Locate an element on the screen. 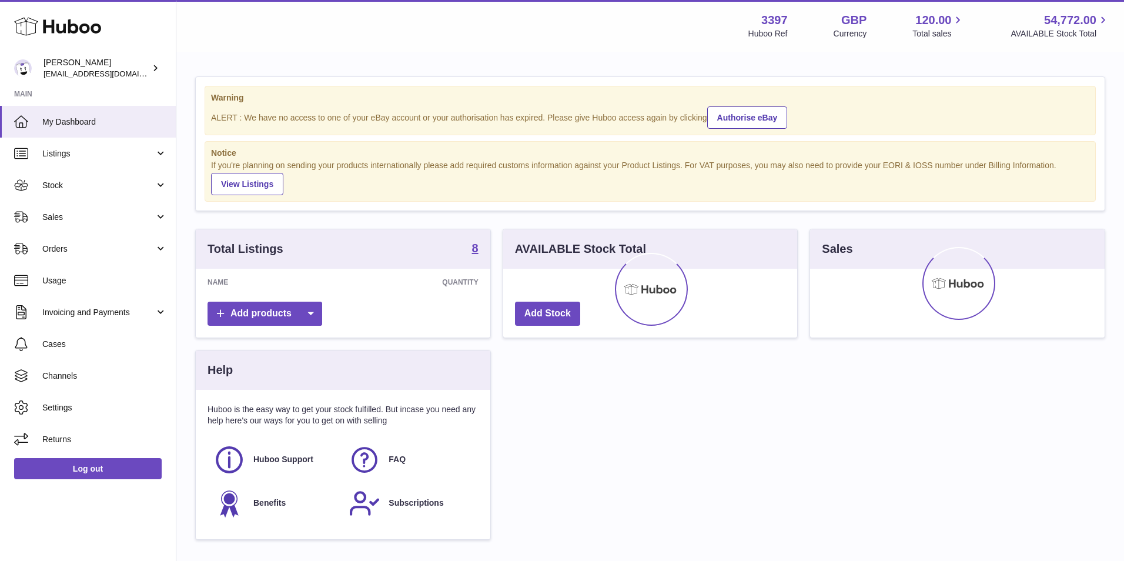 Image resolution: width=1124 pixels, height=561 pixels. div: Currency is located at coordinates (850, 33).